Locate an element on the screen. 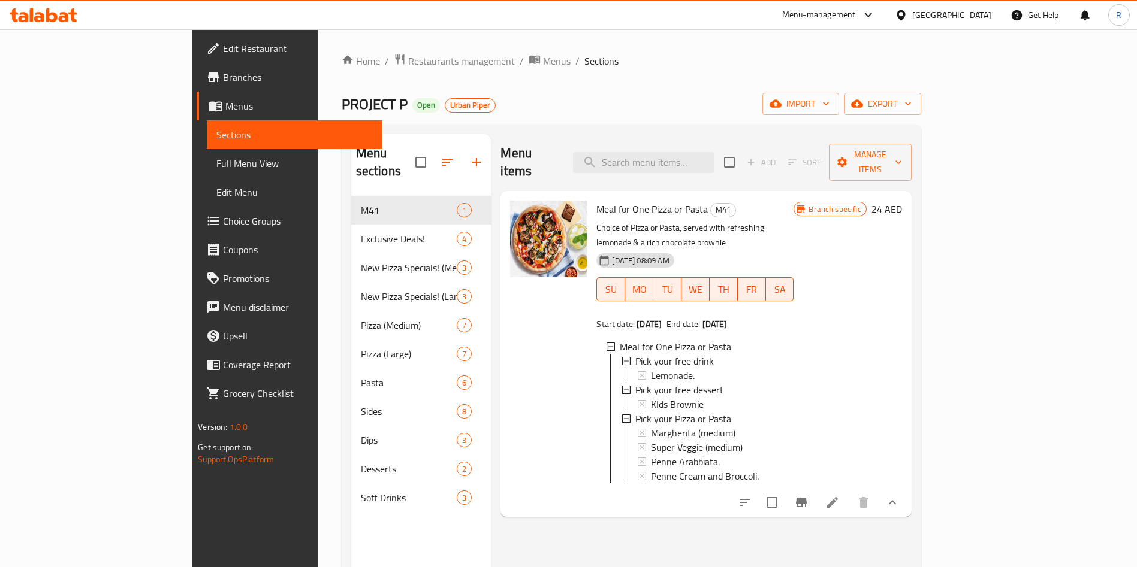  button: TU is located at coordinates (667, 289).